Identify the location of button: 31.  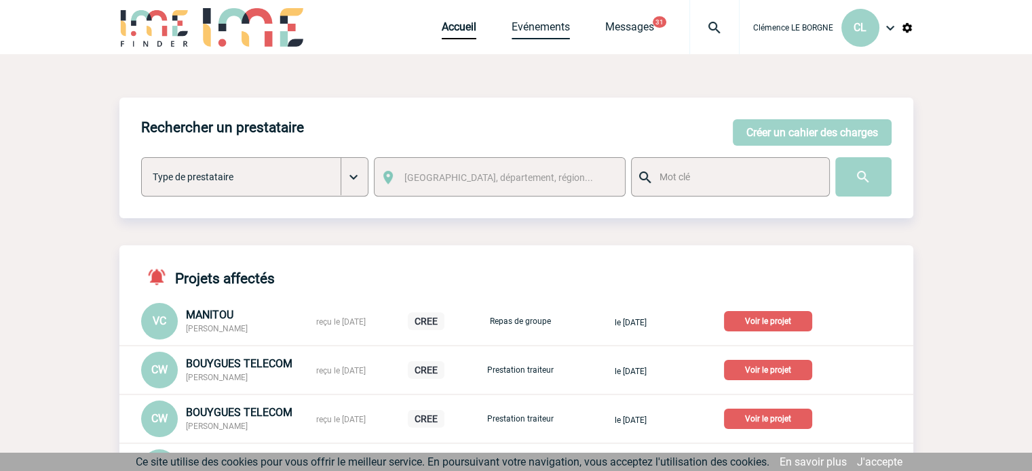
(659, 22).